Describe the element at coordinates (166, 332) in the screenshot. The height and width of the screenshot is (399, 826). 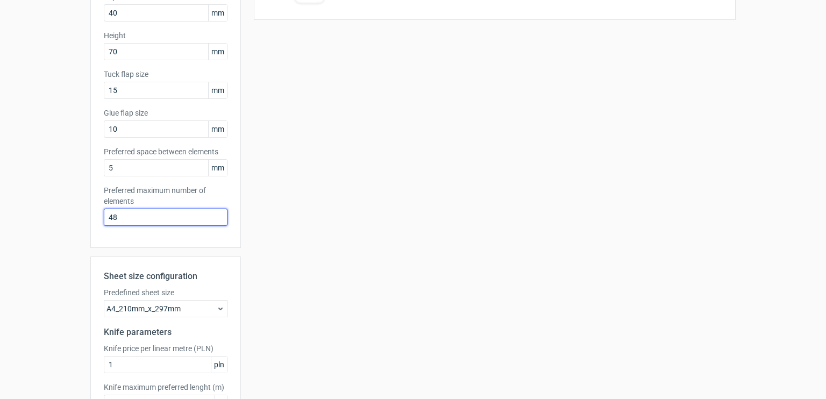
I see `h2: Knife parameters` at that location.